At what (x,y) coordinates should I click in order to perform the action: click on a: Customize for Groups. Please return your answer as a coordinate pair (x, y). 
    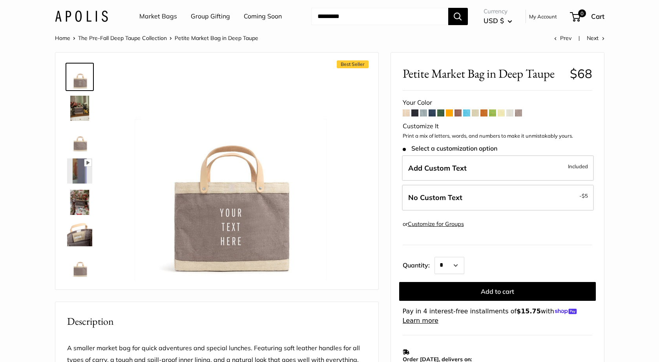
    Looking at the image, I should click on (436, 224).